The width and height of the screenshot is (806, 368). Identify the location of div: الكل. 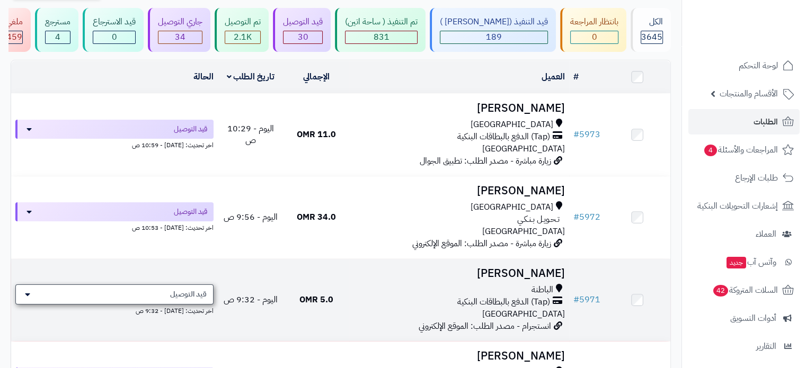
(652, 22).